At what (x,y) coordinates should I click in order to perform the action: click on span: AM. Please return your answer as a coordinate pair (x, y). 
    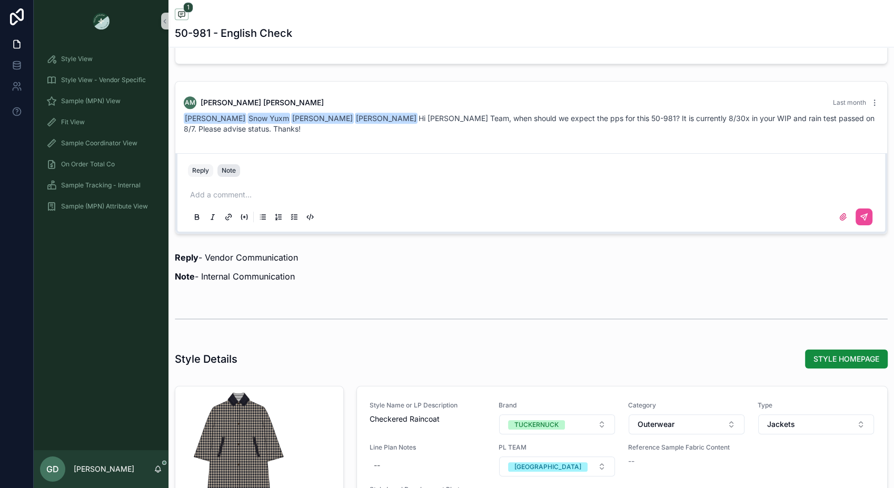
    Looking at the image, I should click on (190, 103).